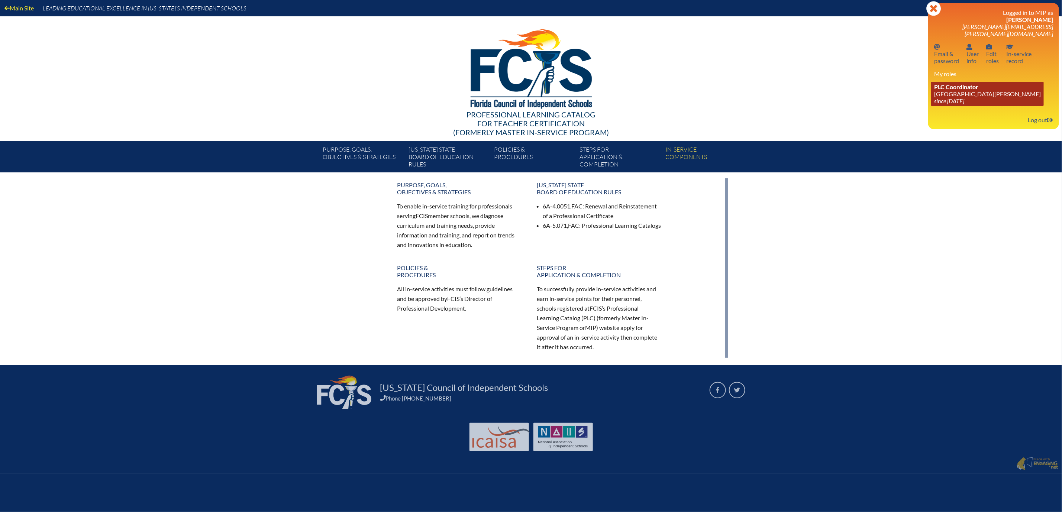 The width and height of the screenshot is (1062, 512). Describe the element at coordinates (460, 299) in the screenshot. I see `p: All in-service activities must follow guidelines and be approved by ’s Director of Professional D...` at that location.